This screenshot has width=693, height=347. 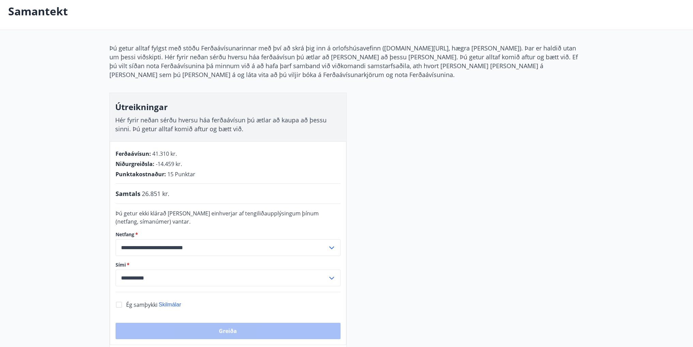 What do you see at coordinates (228, 265) in the screenshot?
I see `label: Sími` at bounding box center [228, 265].